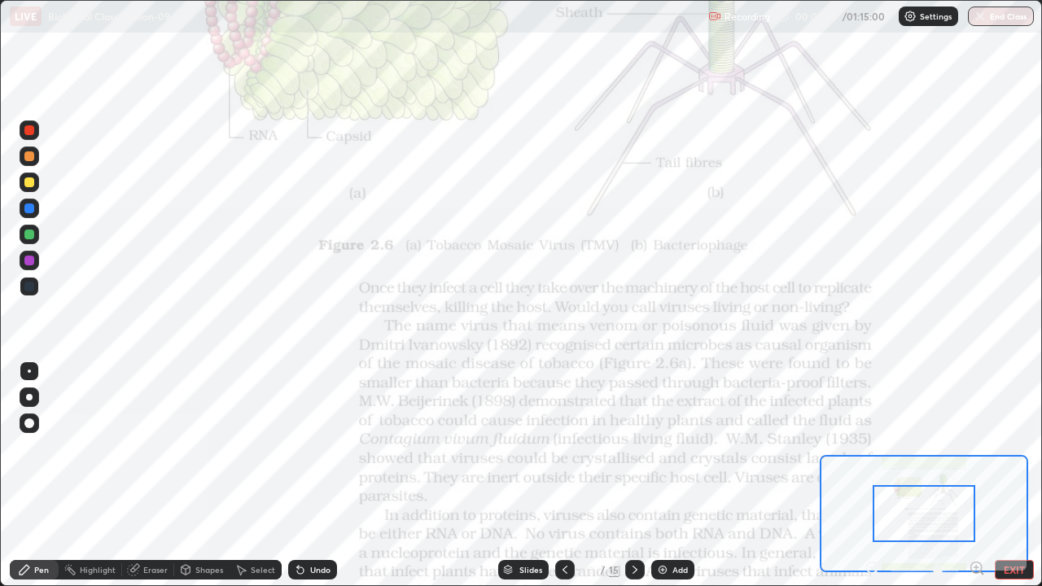  What do you see at coordinates (662, 570) in the screenshot?
I see `img: add-slide-button` at bounding box center [662, 570].